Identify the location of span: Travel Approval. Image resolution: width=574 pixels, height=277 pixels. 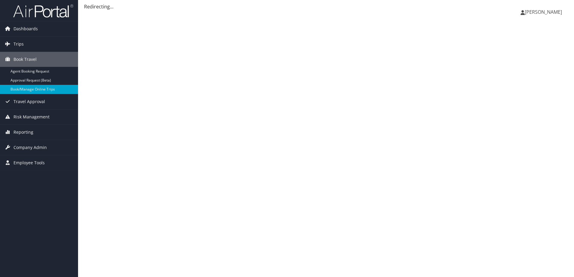
(29, 102).